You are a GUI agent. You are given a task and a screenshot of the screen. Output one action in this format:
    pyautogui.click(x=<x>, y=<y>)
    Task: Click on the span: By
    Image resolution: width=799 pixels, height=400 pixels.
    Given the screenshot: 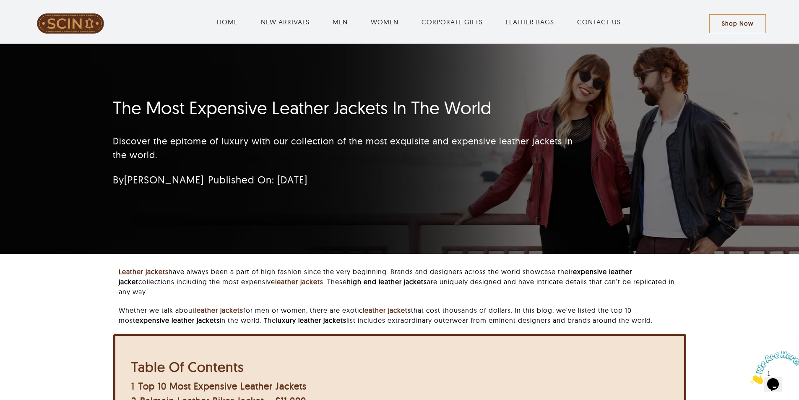 What is the action you would take?
    pyautogui.click(x=158, y=179)
    